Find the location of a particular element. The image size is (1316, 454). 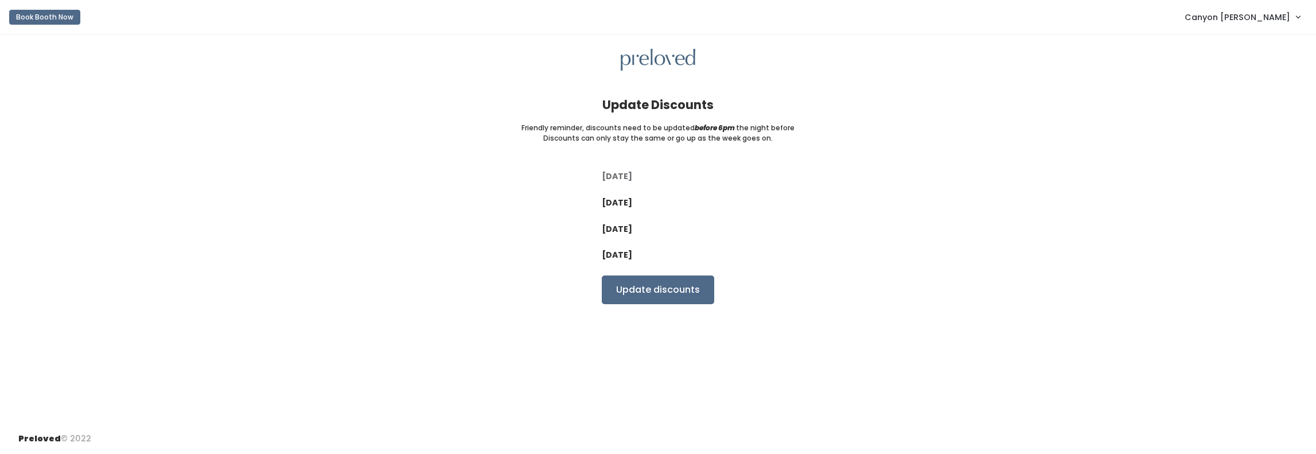

img: preloved logo is located at coordinates (658, 60).